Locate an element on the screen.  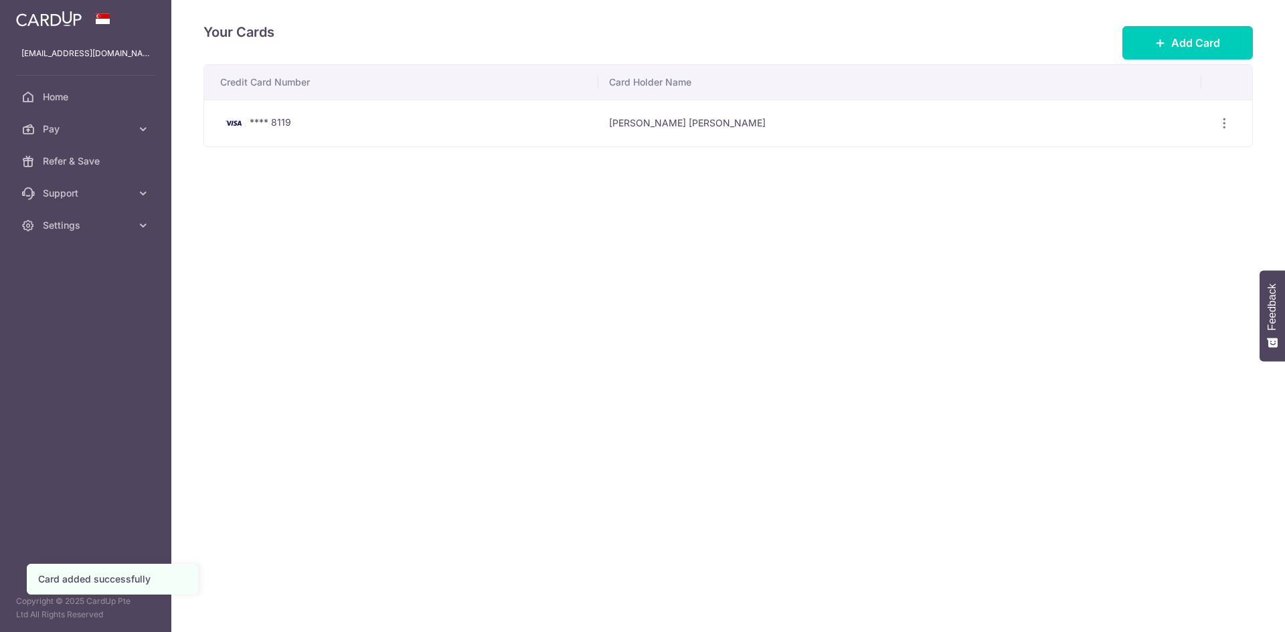
span: Add Card is located at coordinates (1195, 43).